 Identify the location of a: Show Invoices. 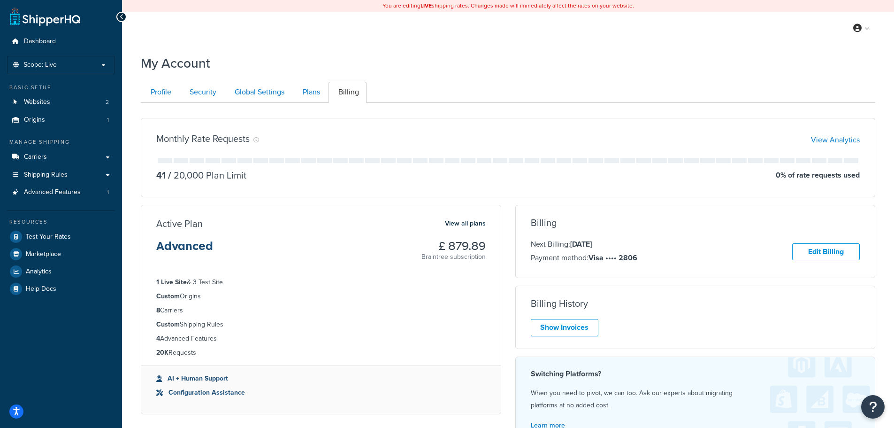
(565, 327).